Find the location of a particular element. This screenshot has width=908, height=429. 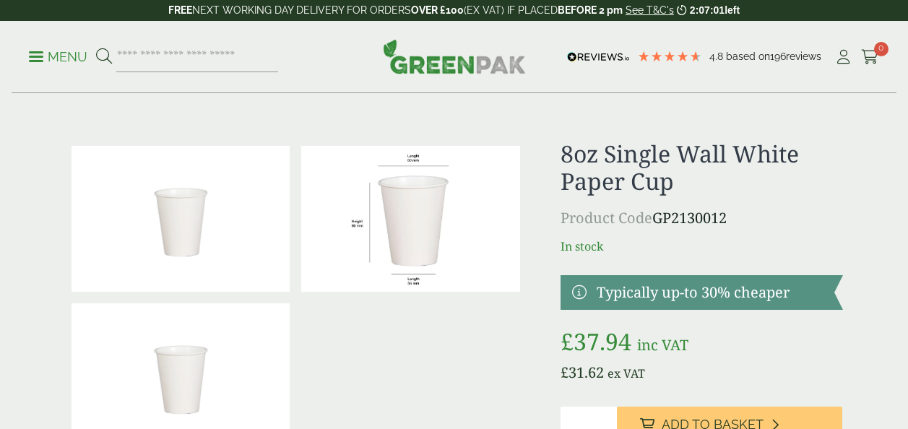

span: Based on is located at coordinates (748, 56).